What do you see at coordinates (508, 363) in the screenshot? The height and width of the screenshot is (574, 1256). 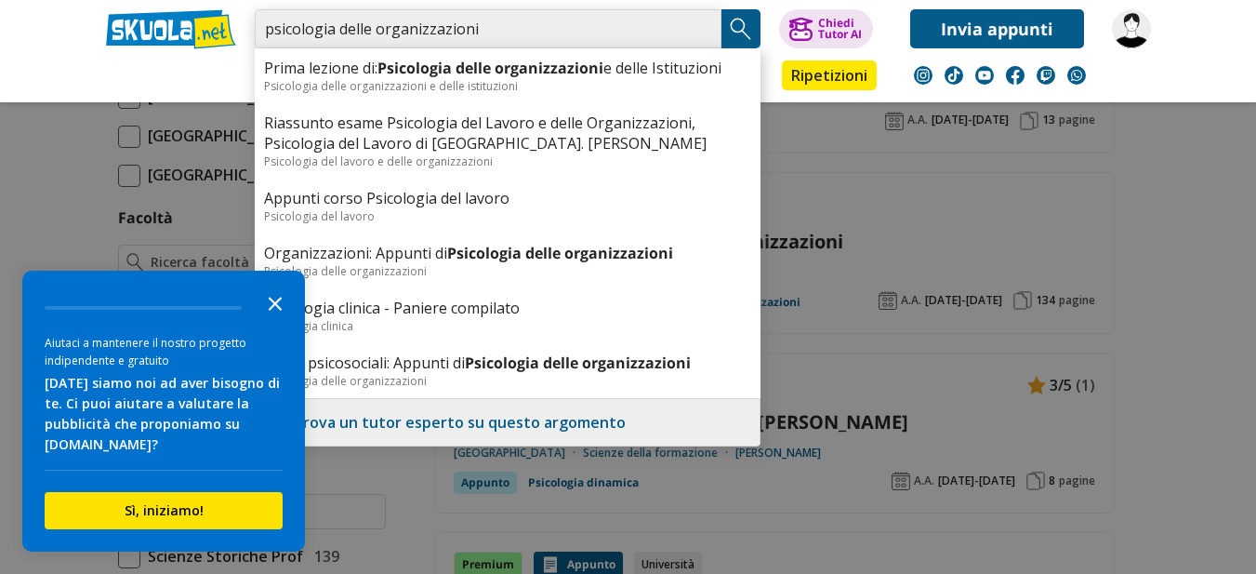 I see `a: Rischi psicosociali: Appunti diPsicologia delle organizzazioni` at bounding box center [508, 363].